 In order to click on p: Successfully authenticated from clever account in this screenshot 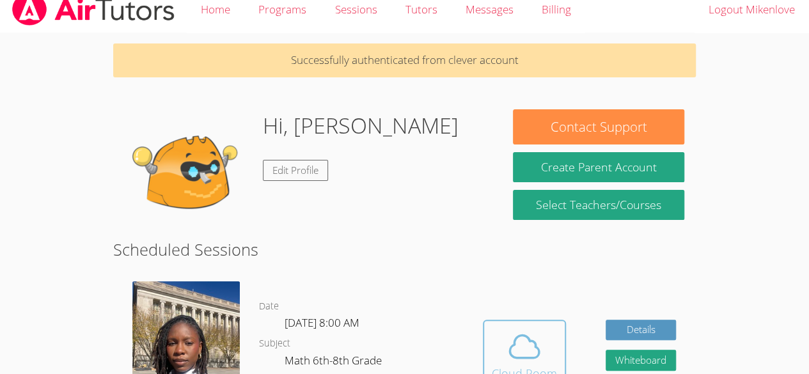, I will do `click(404, 60)`.